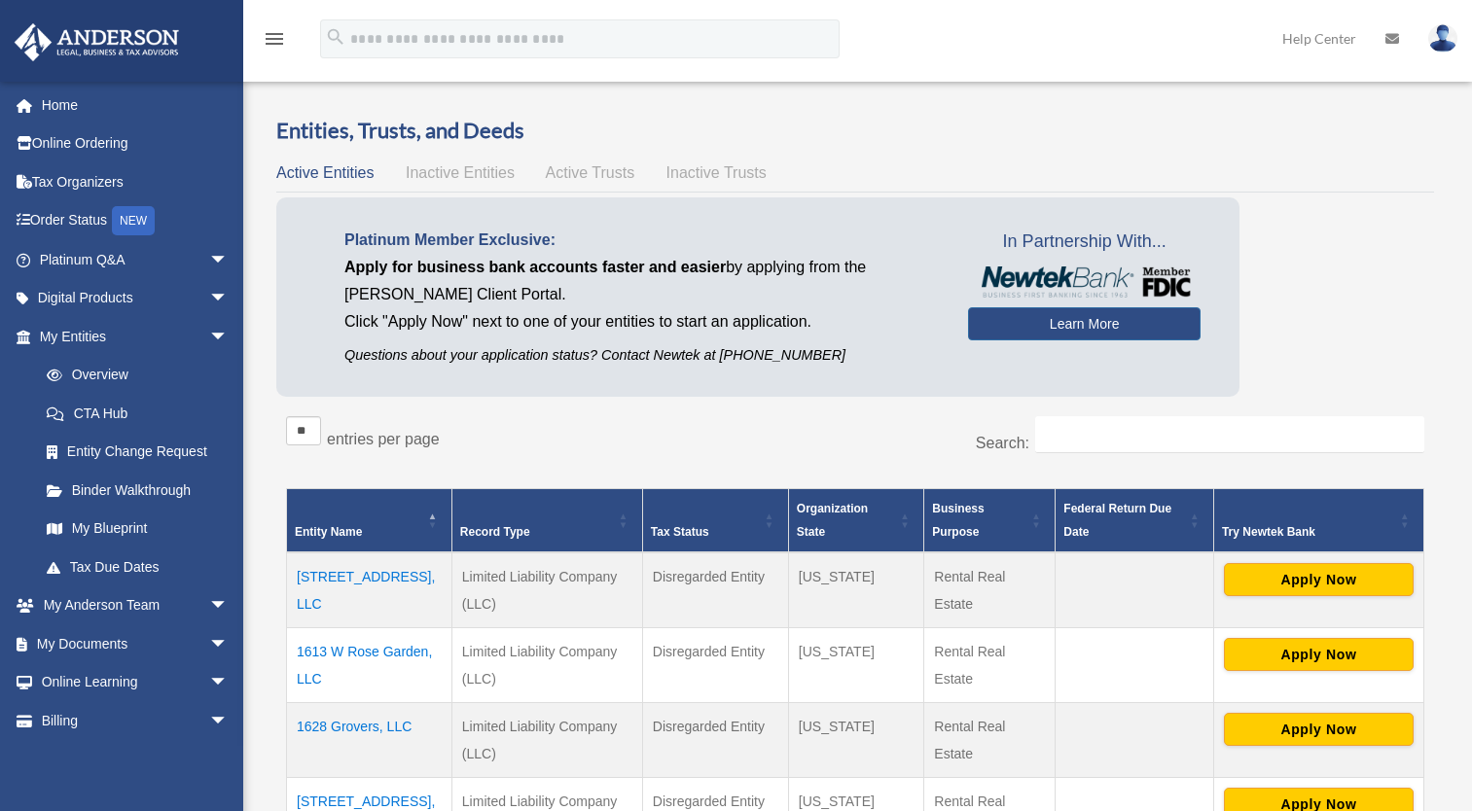 The image size is (1472, 811). I want to click on p: Click "Apply Now" next to one of your entities to start an application., so click(641, 322).